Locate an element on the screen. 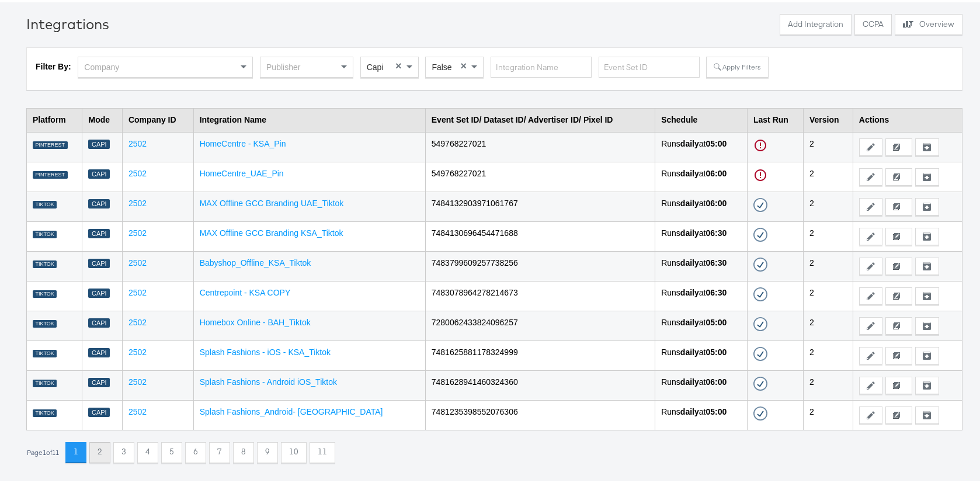 Image resolution: width=980 pixels, height=483 pixels. a: Overview is located at coordinates (929, 23).